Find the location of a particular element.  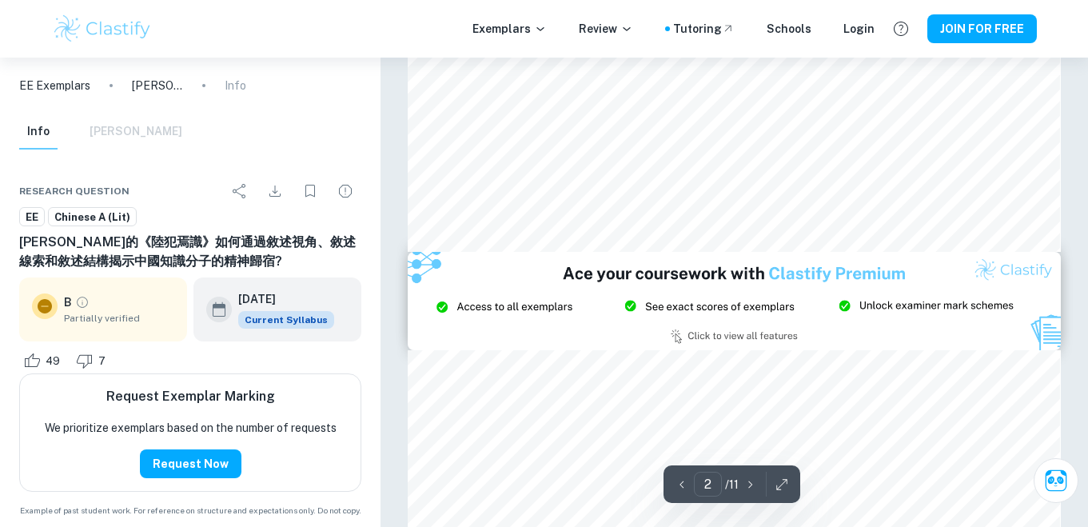

span: EE is located at coordinates (32, 217).